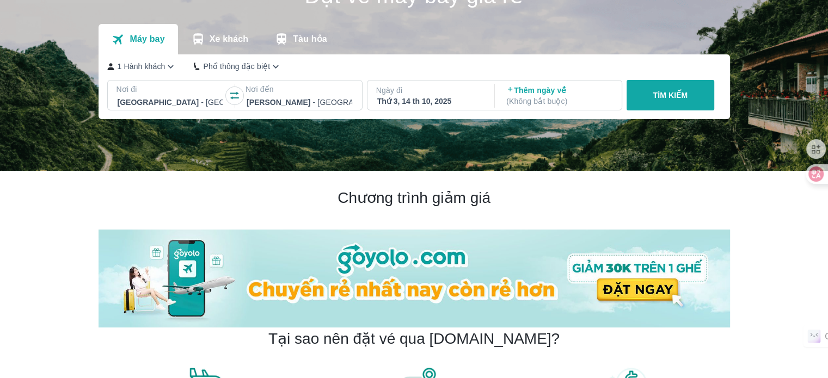 This screenshot has width=828, height=378. Describe the element at coordinates (147, 39) in the screenshot. I see `p: Máy bay` at that location.